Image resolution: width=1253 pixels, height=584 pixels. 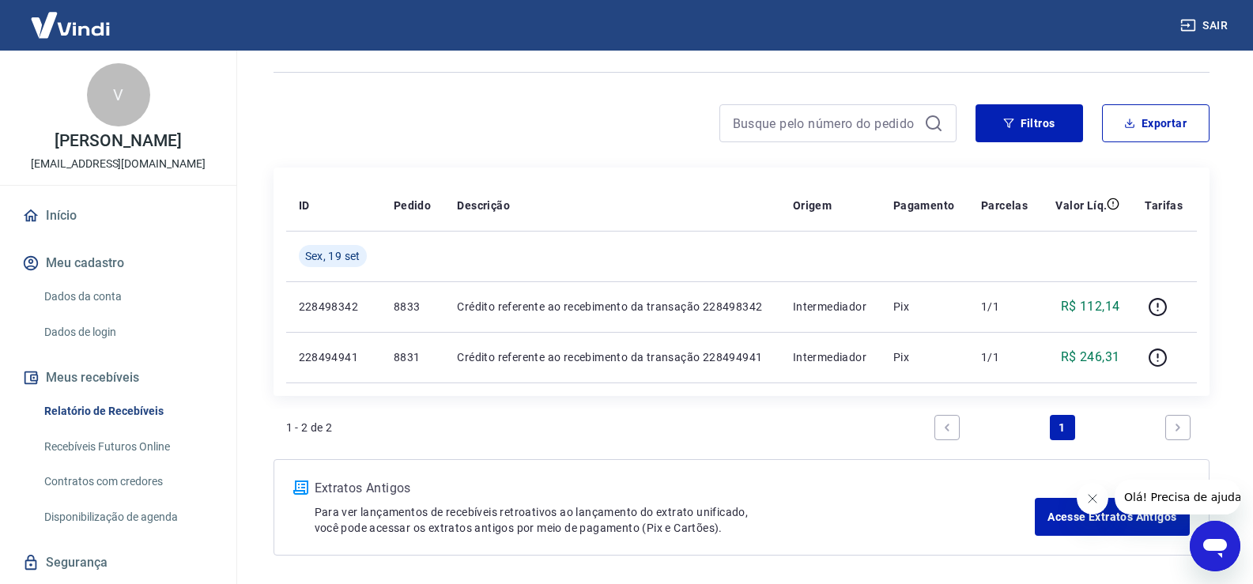 What do you see at coordinates (947, 428) in the screenshot?
I see `a: Previous page` at bounding box center [947, 428].